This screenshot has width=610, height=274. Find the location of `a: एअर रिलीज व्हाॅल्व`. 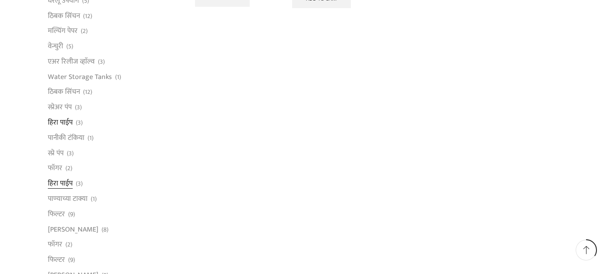

a: एअर रिलीज व्हाॅल्व is located at coordinates (71, 61).